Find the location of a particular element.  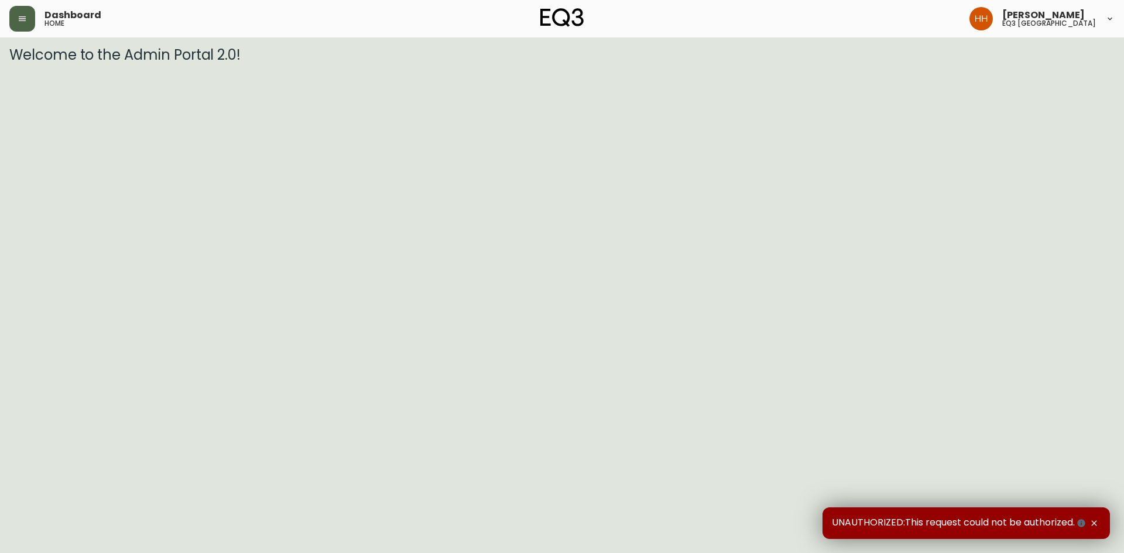

span: Dashboard is located at coordinates (73, 15).